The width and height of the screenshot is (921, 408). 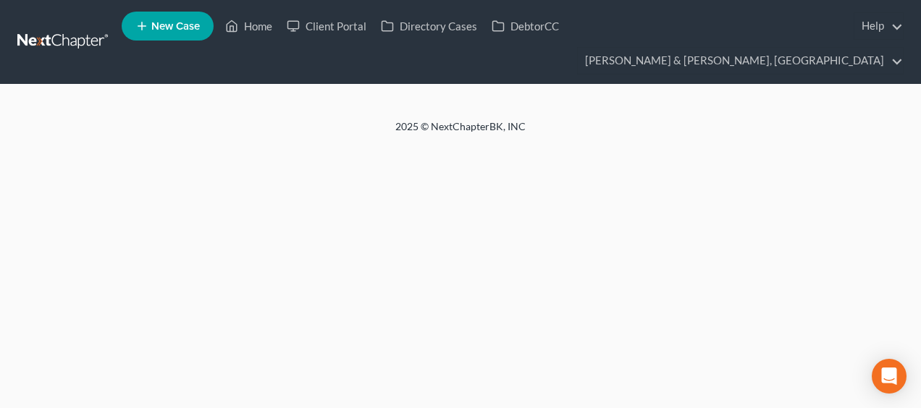 What do you see at coordinates (878, 26) in the screenshot?
I see `a: Help` at bounding box center [878, 26].